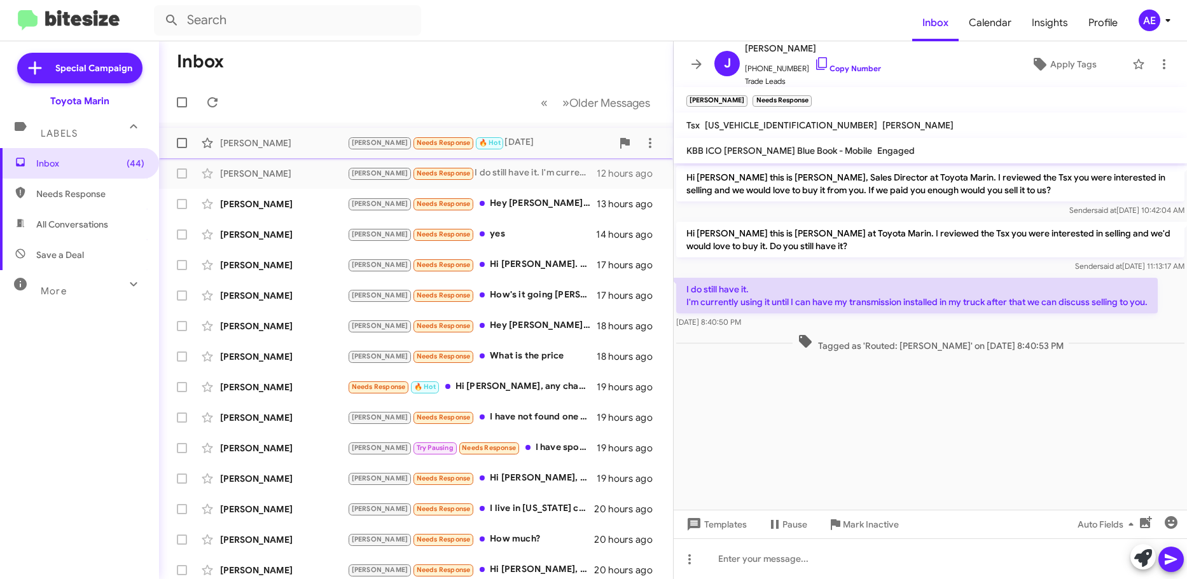 This screenshot has height=579, width=1187. Describe the element at coordinates (60, 255) in the screenshot. I see `span: Save a Deal` at that location.